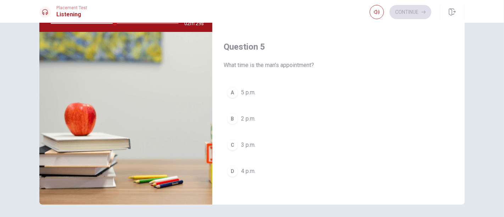 The height and width of the screenshot is (217, 504). What do you see at coordinates (197, 23) in the screenshot?
I see `span: 02m 29s` at bounding box center [197, 23].